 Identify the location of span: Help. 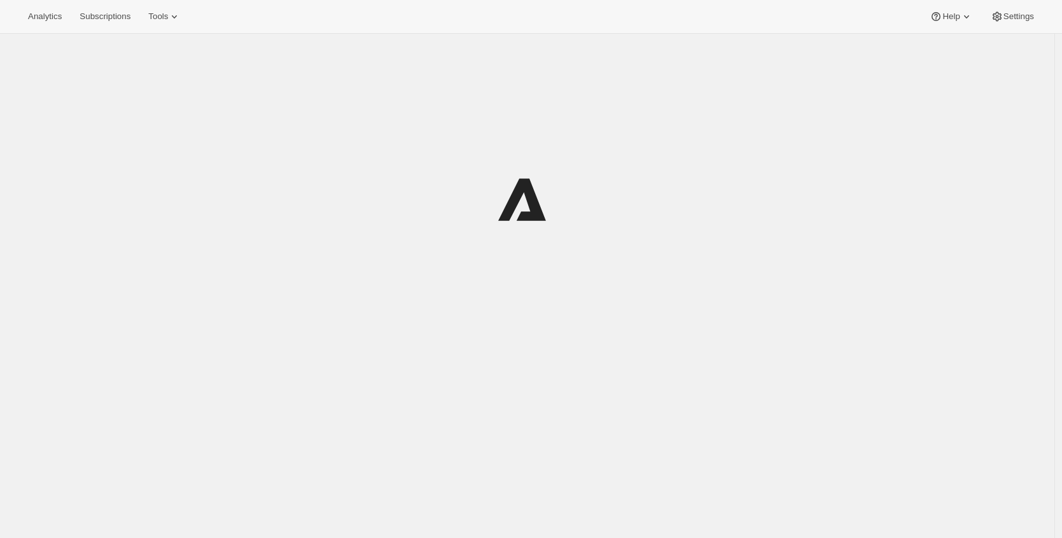
(951, 17).